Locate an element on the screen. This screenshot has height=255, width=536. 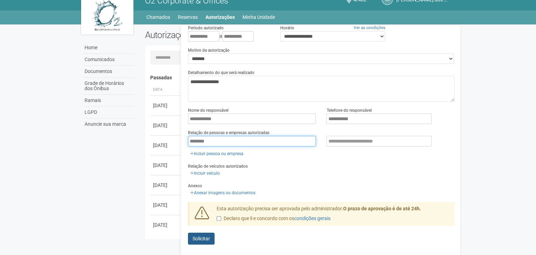
label: Motivo da autorização is located at coordinates (209, 50).